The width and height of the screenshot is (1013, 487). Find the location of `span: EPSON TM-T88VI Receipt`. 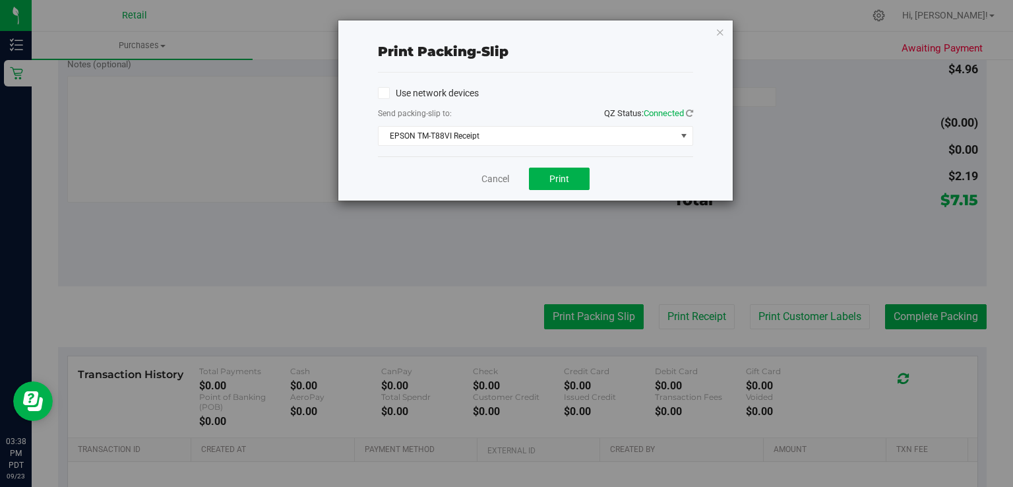

span: EPSON TM-T88VI Receipt is located at coordinates (527, 136).